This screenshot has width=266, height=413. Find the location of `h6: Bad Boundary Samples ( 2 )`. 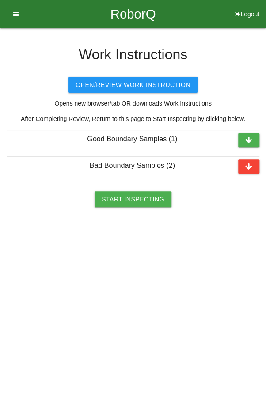

h6: Bad Boundary Samples ( 2 ) is located at coordinates (143, 166).